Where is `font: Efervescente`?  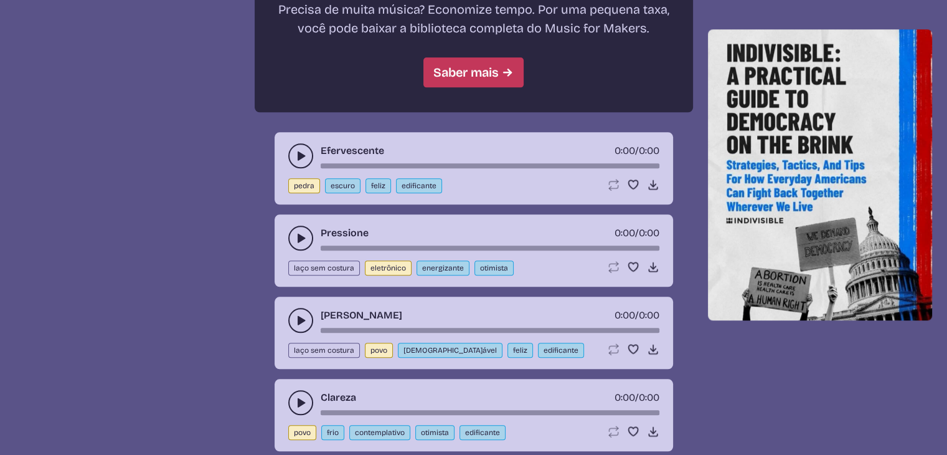 font: Efervescente is located at coordinates (353, 150).